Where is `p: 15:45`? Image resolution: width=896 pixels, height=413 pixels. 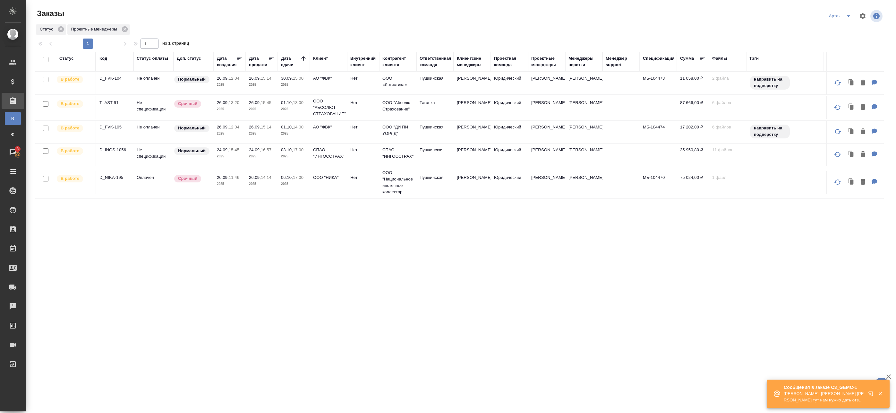
p: 15:45 is located at coordinates (266, 102).